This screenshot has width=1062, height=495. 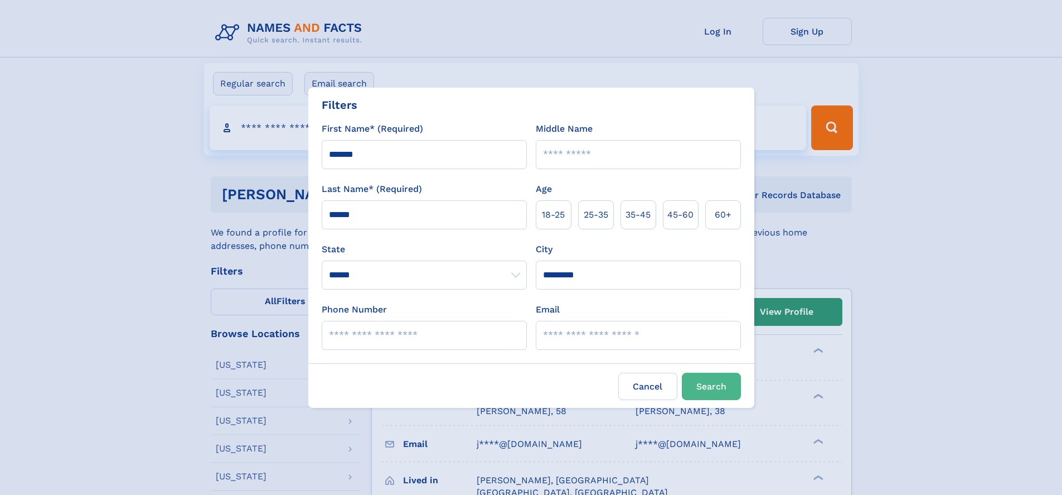 What do you see at coordinates (723, 215) in the screenshot?
I see `span: 60+` at bounding box center [723, 215].